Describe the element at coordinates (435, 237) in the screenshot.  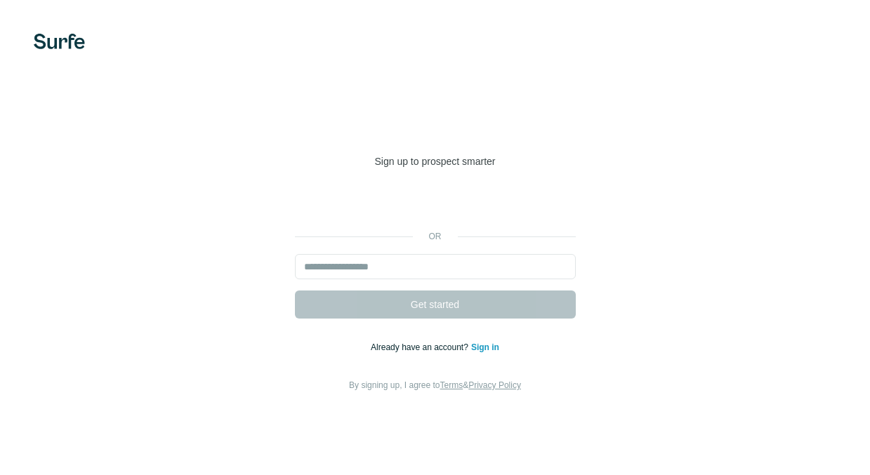
I see `p: or` at that location.